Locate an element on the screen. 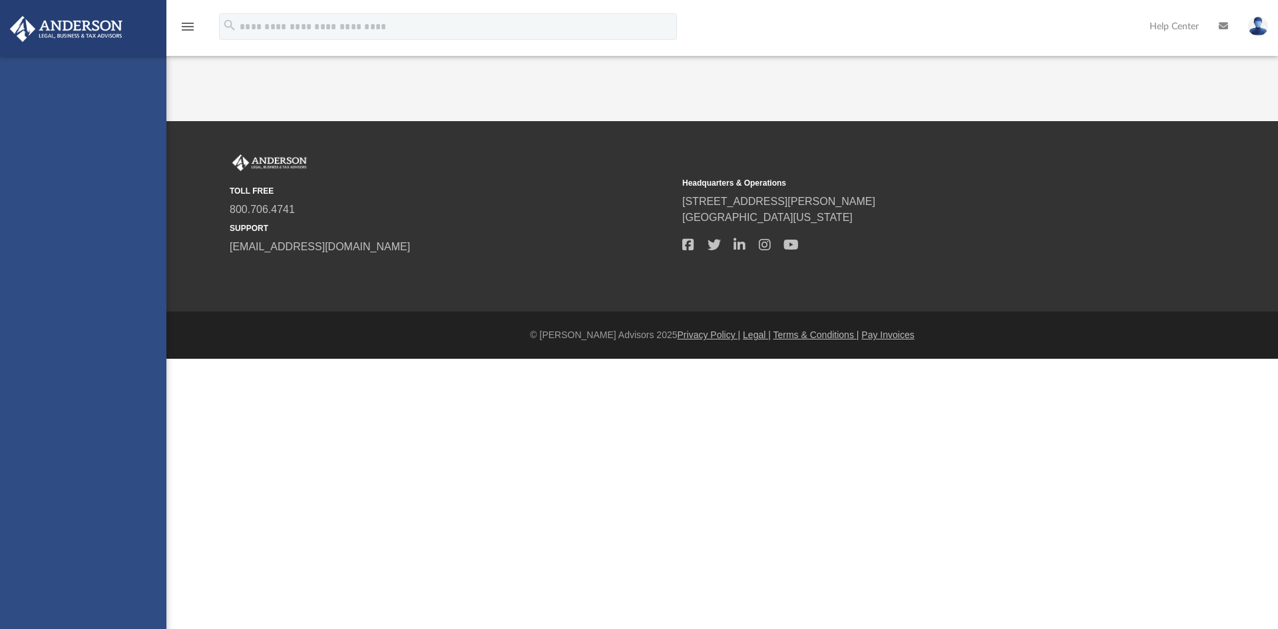  small: TOLL FREE is located at coordinates (451, 191).